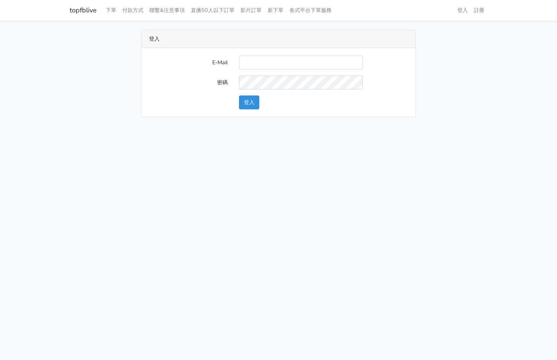  What do you see at coordinates (310, 10) in the screenshot?
I see `a: 各式平台下單服務` at bounding box center [310, 10].